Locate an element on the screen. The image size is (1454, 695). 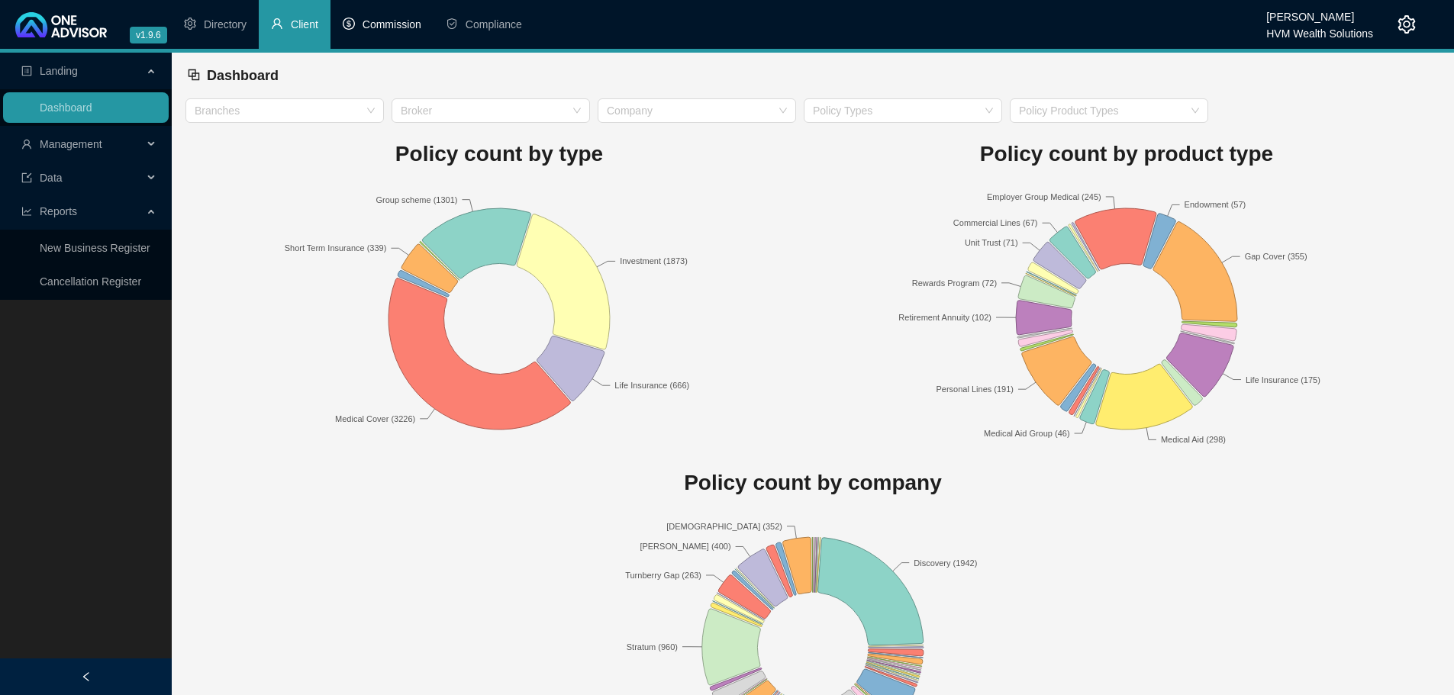
span: Reports is located at coordinates (58, 211).